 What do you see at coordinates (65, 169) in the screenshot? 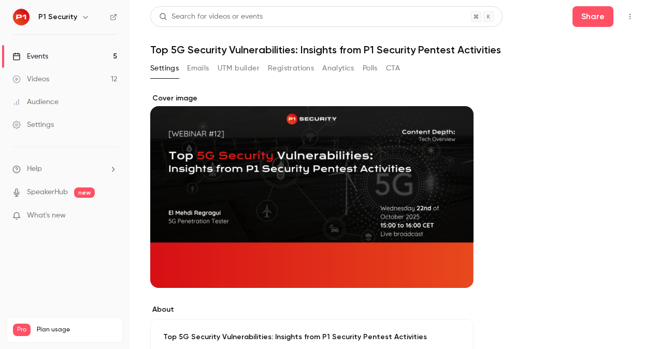
I see `li: help-dropdown-opener` at bounding box center [65, 169].